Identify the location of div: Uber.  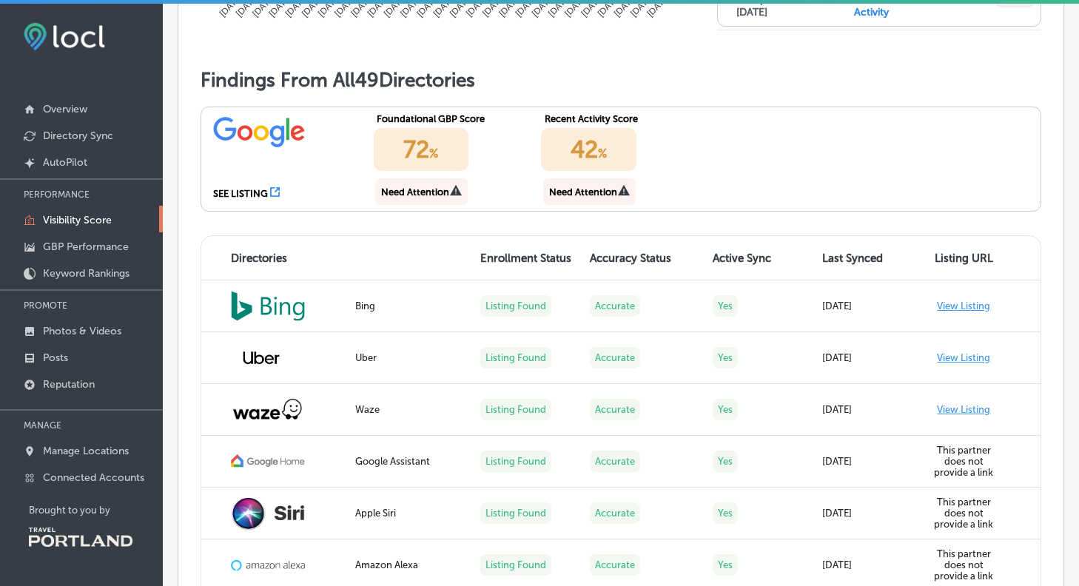
(408, 357).